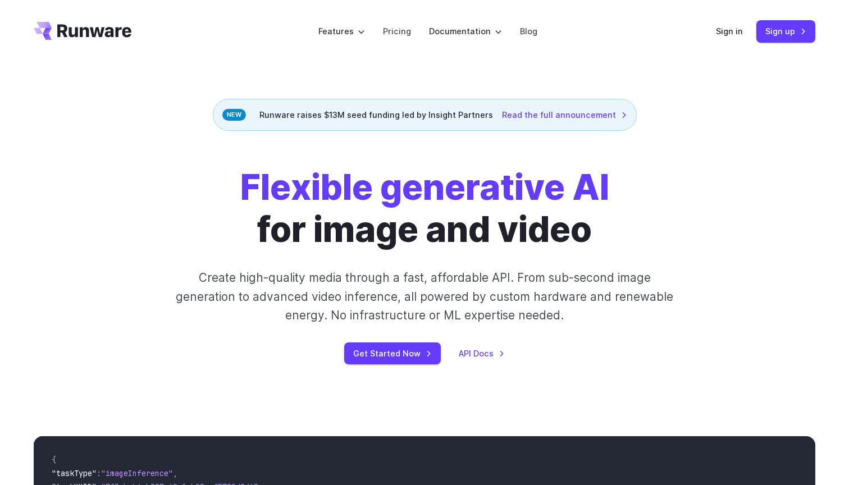 This screenshot has width=849, height=485. Describe the element at coordinates (424, 187) in the screenshot. I see `strong: Flexible generative AI` at that location.